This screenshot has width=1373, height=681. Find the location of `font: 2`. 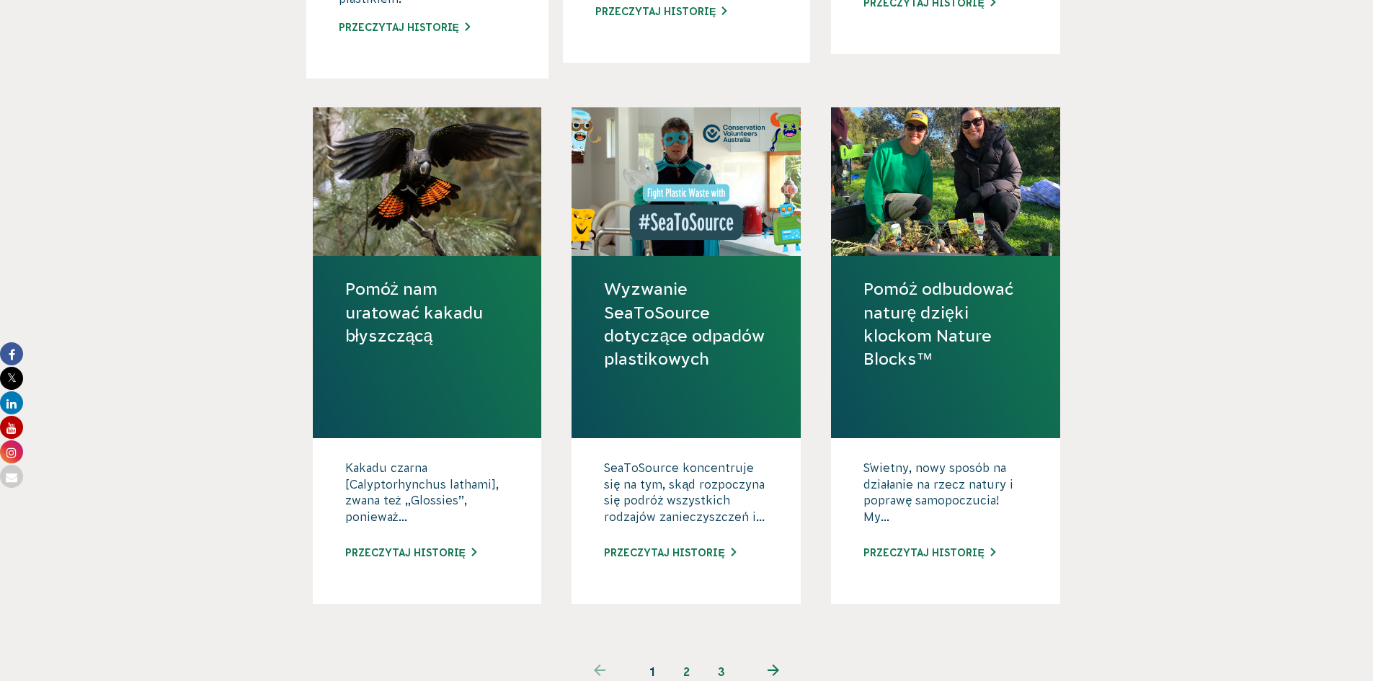

font: 2 is located at coordinates (686, 672).